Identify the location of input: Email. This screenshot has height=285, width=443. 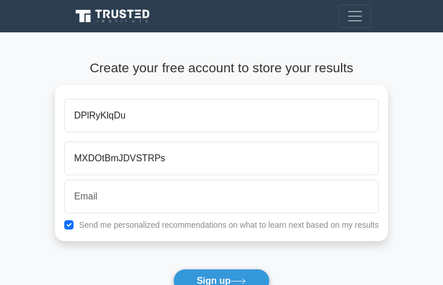
(221, 197).